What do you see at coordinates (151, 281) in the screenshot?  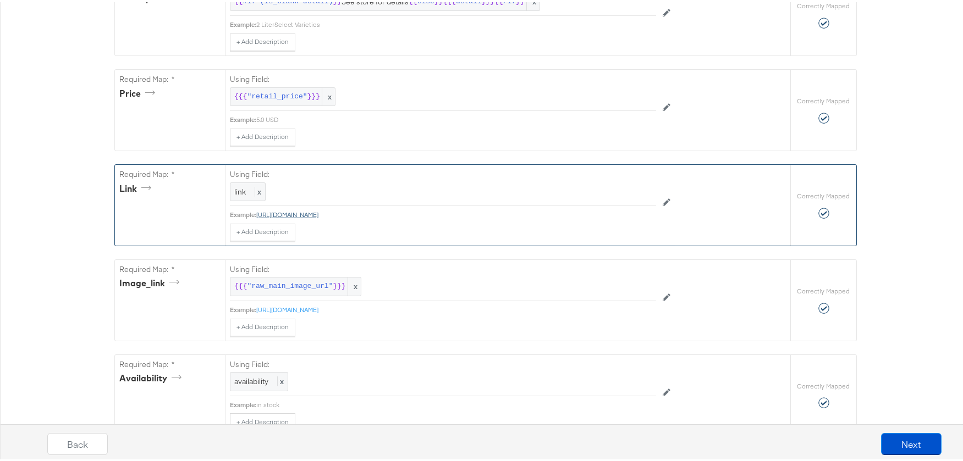 I see `div: image_link` at bounding box center [151, 281].